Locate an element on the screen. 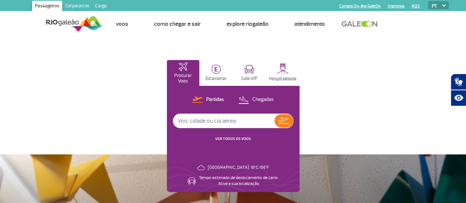 The height and width of the screenshot is (203, 466). div: Plugin de acessibilidade da Hand Talk. is located at coordinates (458, 90).